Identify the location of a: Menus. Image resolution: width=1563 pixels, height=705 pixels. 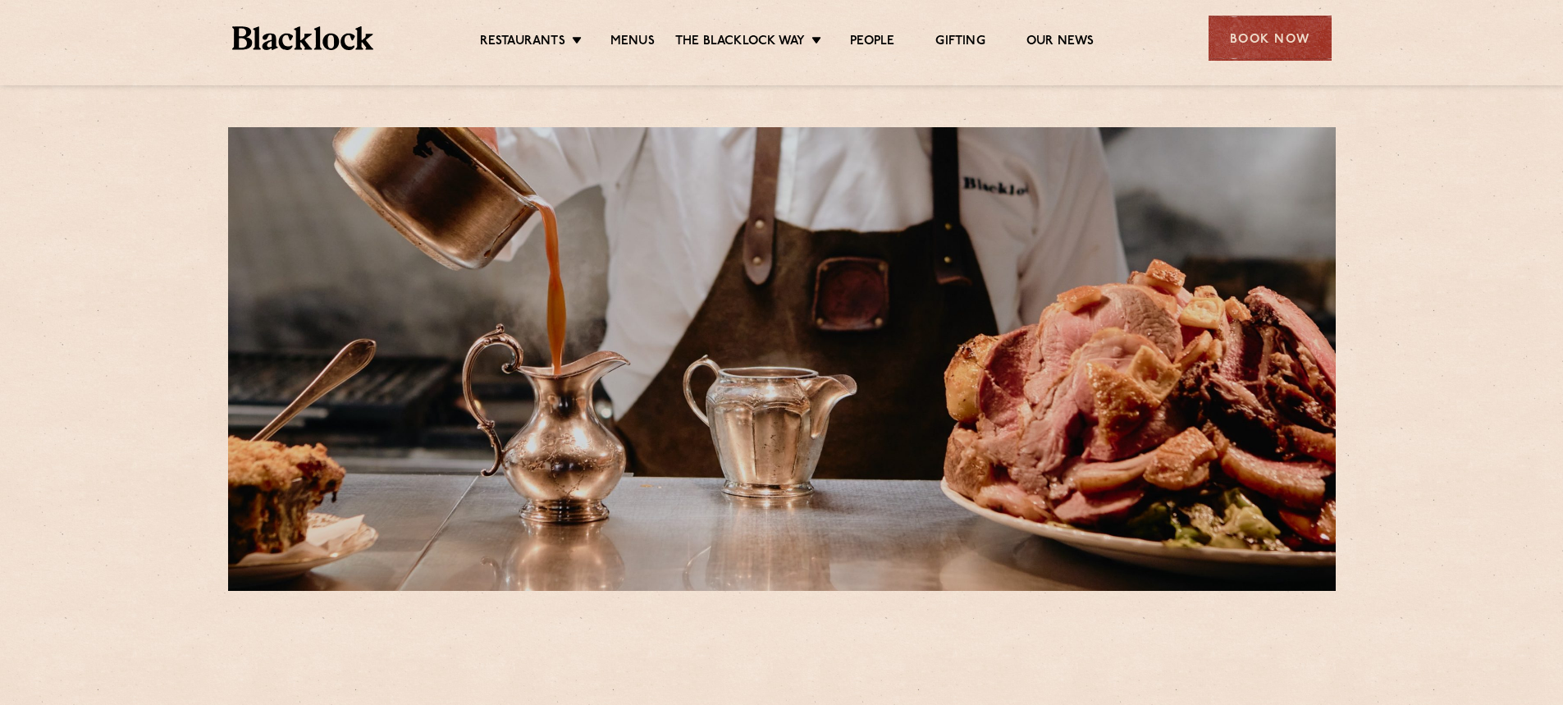
(633, 43).